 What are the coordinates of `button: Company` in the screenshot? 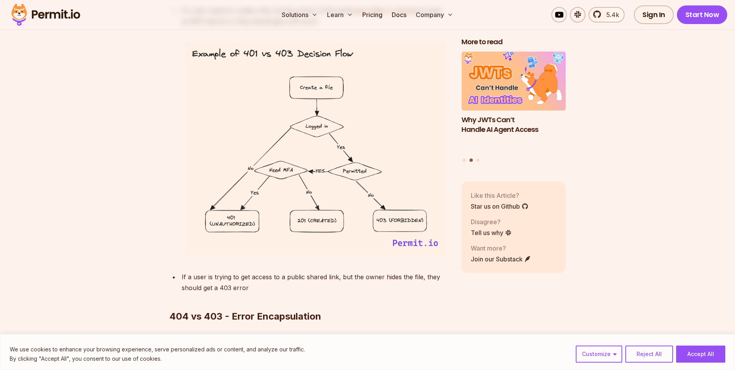 It's located at (434, 15).